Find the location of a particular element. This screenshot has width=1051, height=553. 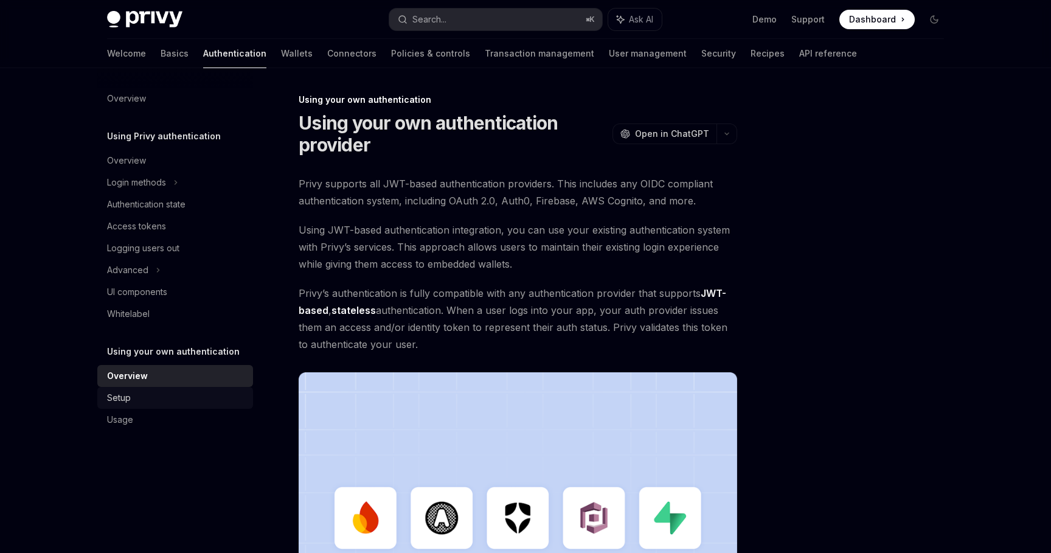

a: API reference is located at coordinates (827, 54).